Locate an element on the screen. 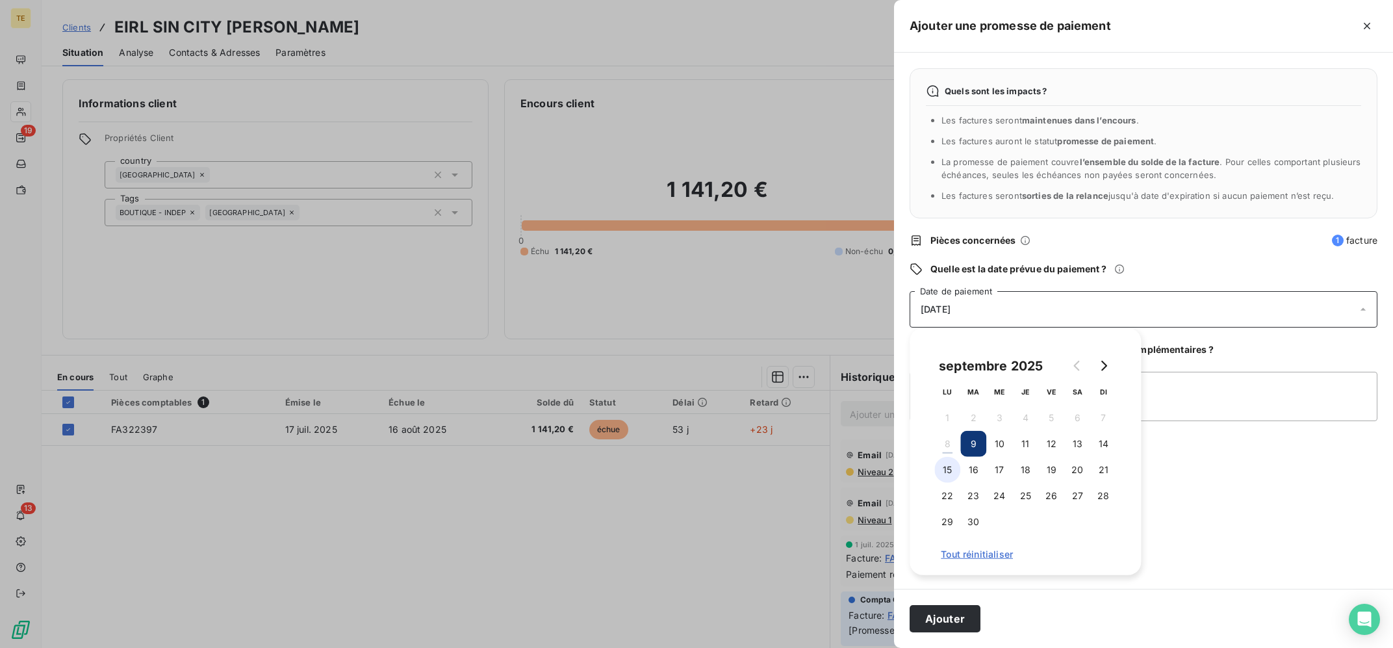 This screenshot has height=648, width=1393. button: 25 is located at coordinates (1025, 496).